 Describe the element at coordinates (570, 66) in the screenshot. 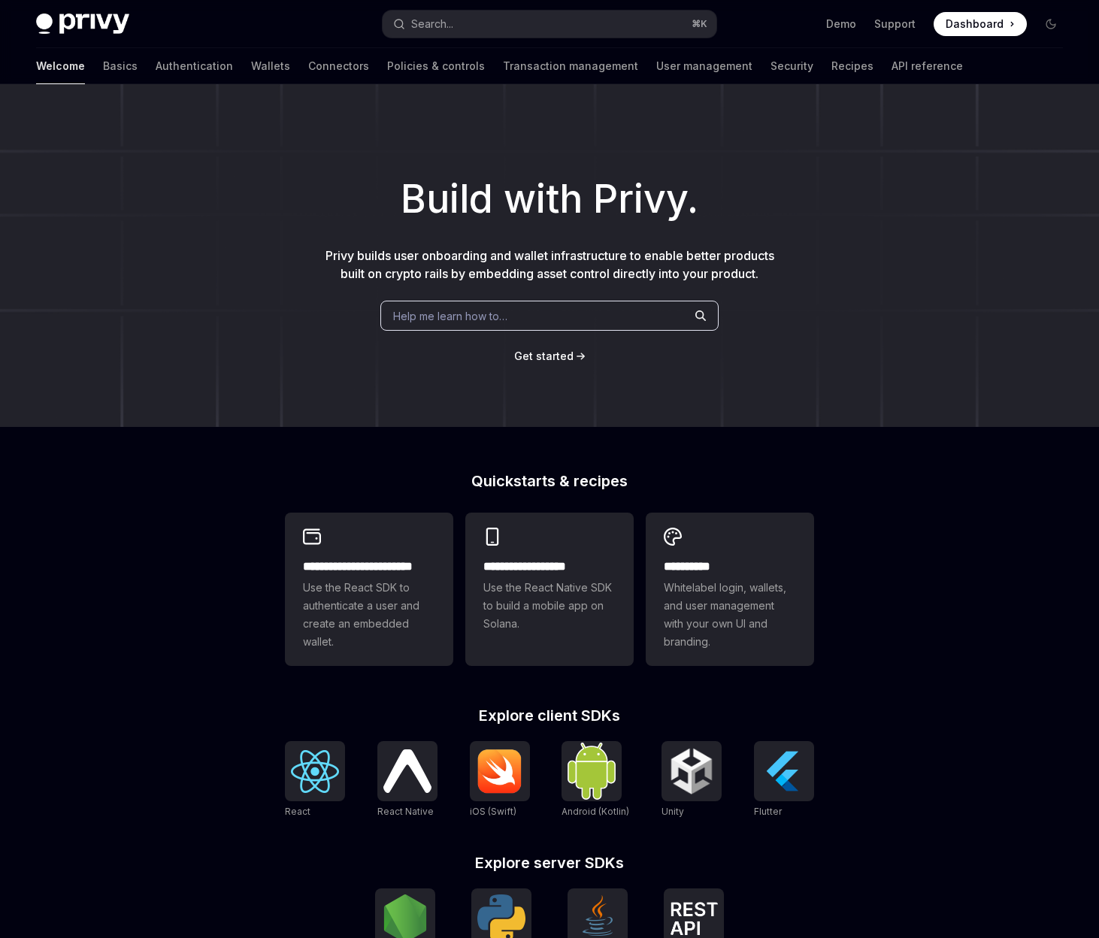

I see `a: Transaction management` at that location.